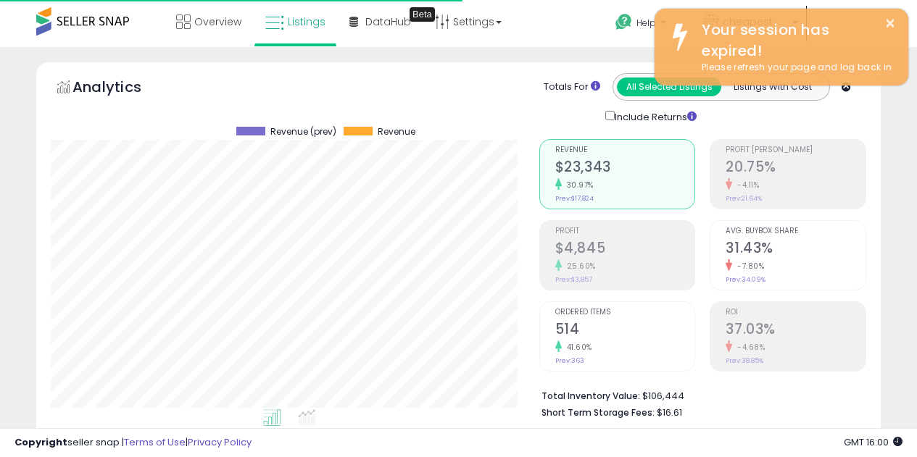 The width and height of the screenshot is (917, 457). I want to click on b: Total Inventory Value:, so click(591, 396).